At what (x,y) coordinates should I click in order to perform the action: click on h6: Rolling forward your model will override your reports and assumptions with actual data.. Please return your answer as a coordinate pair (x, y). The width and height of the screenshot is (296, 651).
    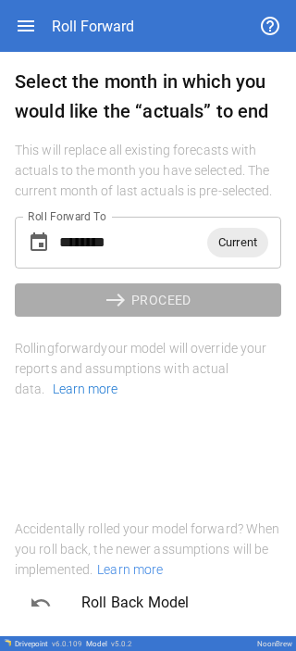
    Looking at the image, I should click on (148, 369).